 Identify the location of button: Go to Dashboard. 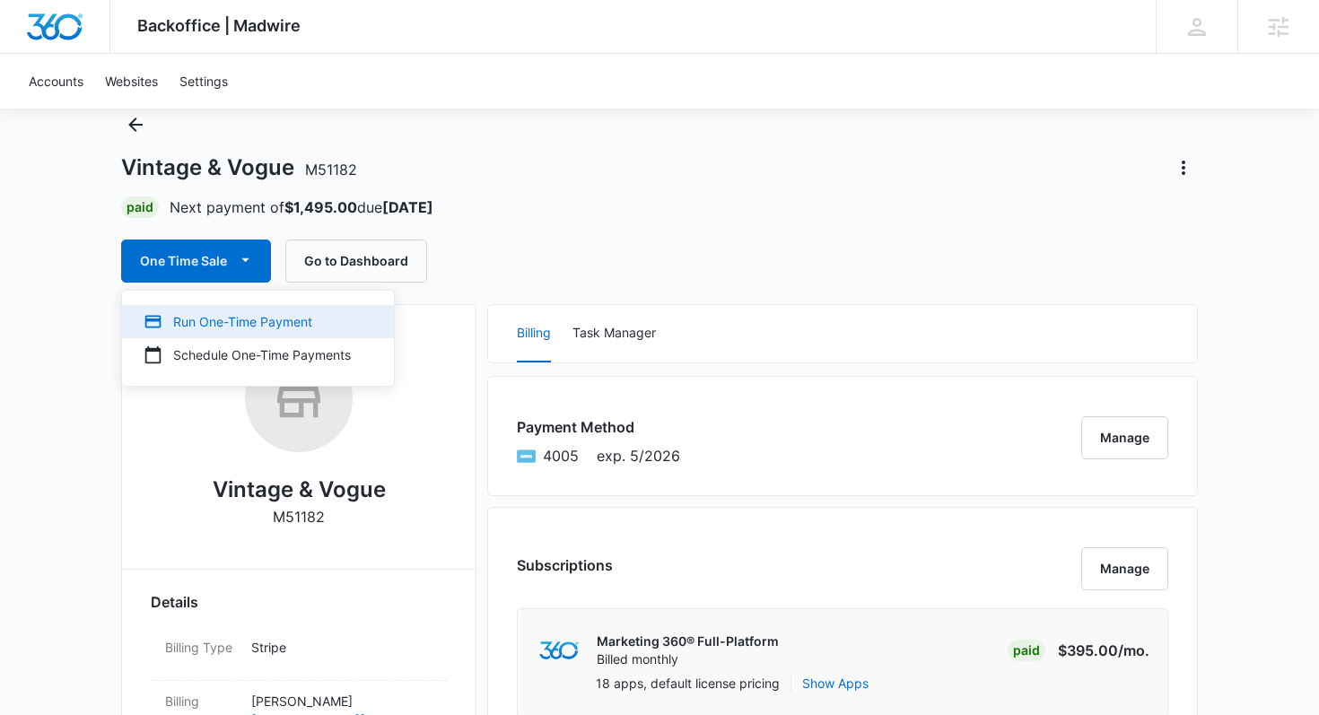
(356, 261).